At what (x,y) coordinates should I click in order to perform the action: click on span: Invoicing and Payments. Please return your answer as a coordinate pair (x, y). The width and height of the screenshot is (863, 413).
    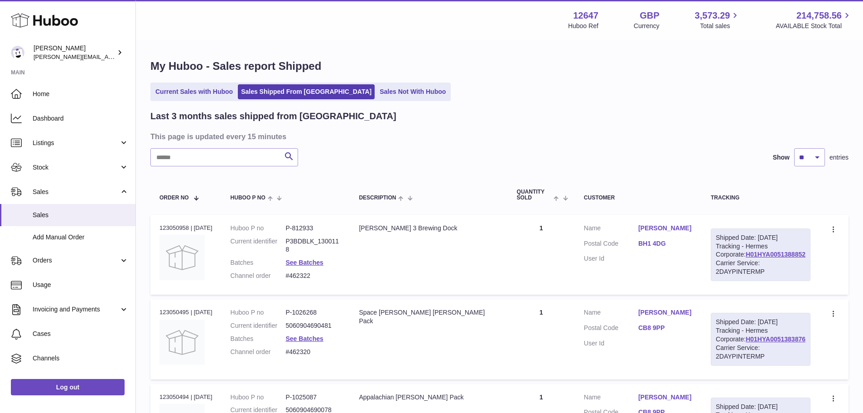
    Looking at the image, I should click on (76, 309).